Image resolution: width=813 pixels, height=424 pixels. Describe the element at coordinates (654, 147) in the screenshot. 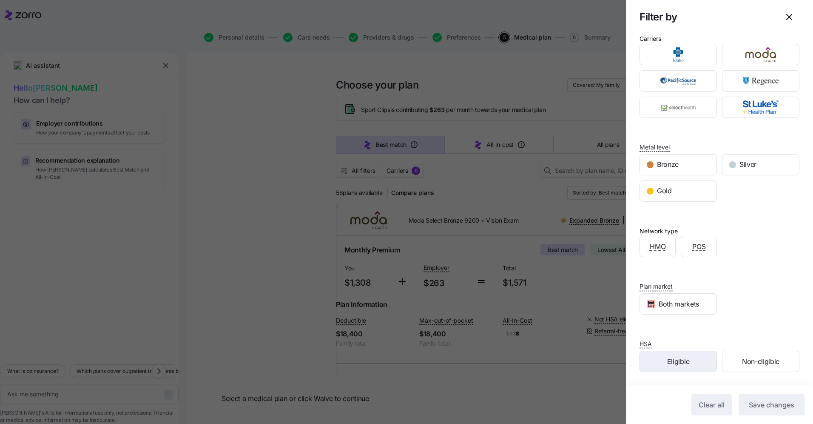

I see `span: Metal level` at that location.